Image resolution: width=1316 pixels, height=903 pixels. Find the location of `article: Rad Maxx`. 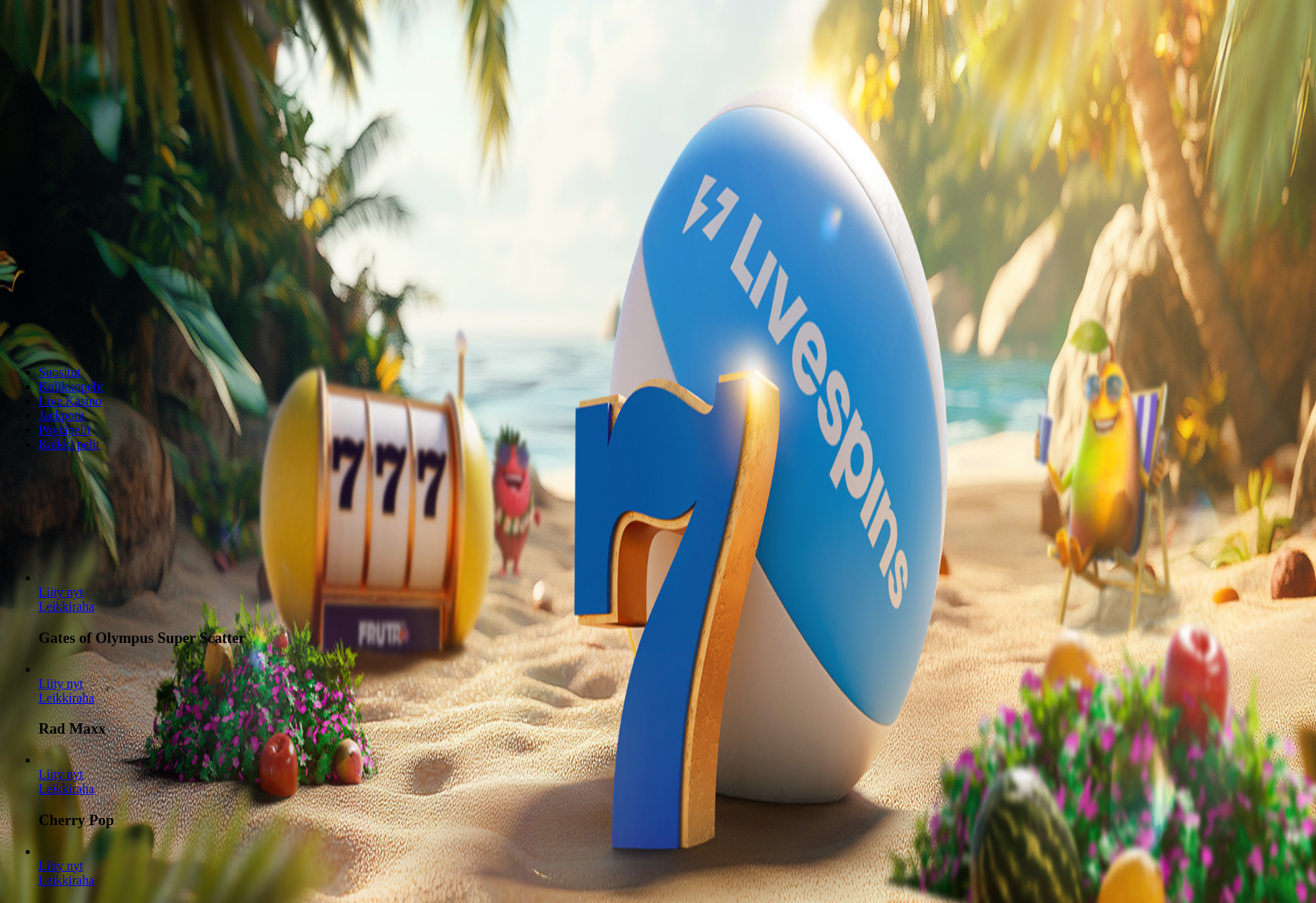

article: Rad Maxx is located at coordinates (674, 700).